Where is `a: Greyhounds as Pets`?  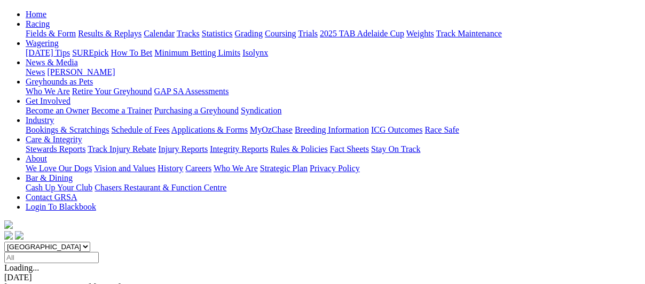
a: Greyhounds as Pets is located at coordinates (59, 81).